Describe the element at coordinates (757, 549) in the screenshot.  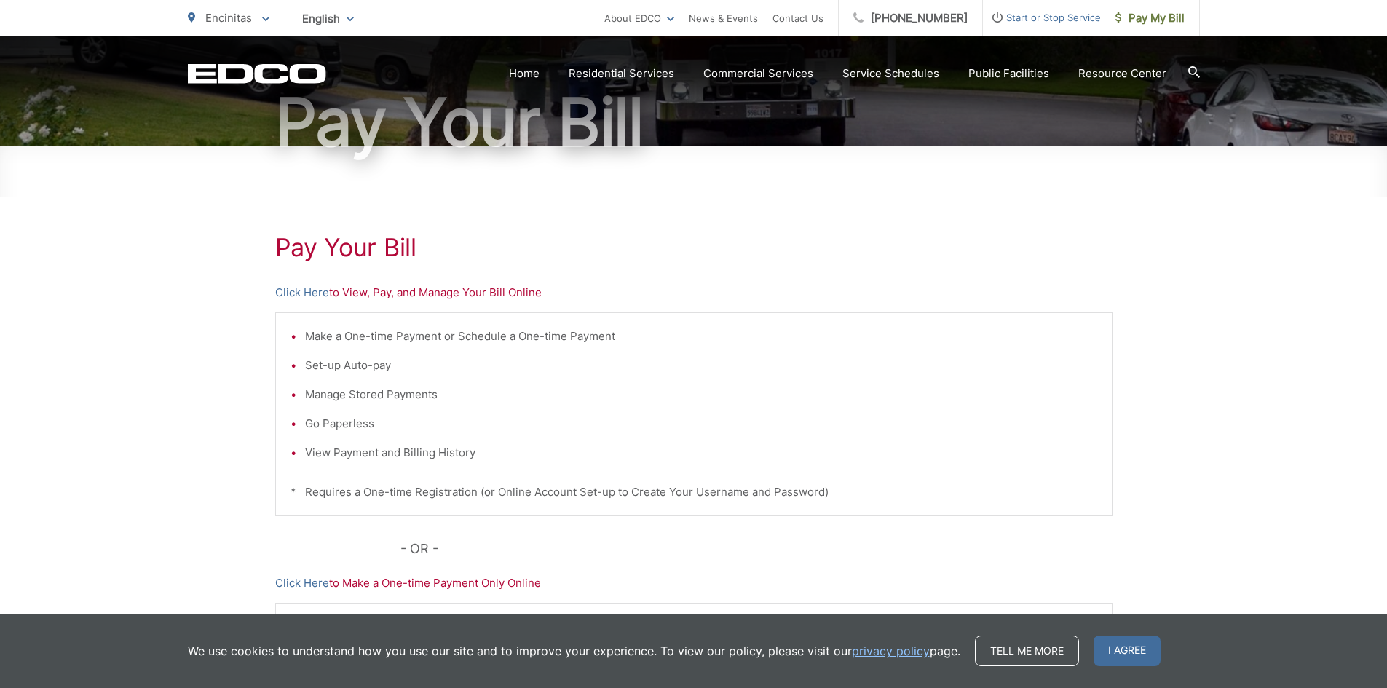
I see `p: - OR -` at that location.